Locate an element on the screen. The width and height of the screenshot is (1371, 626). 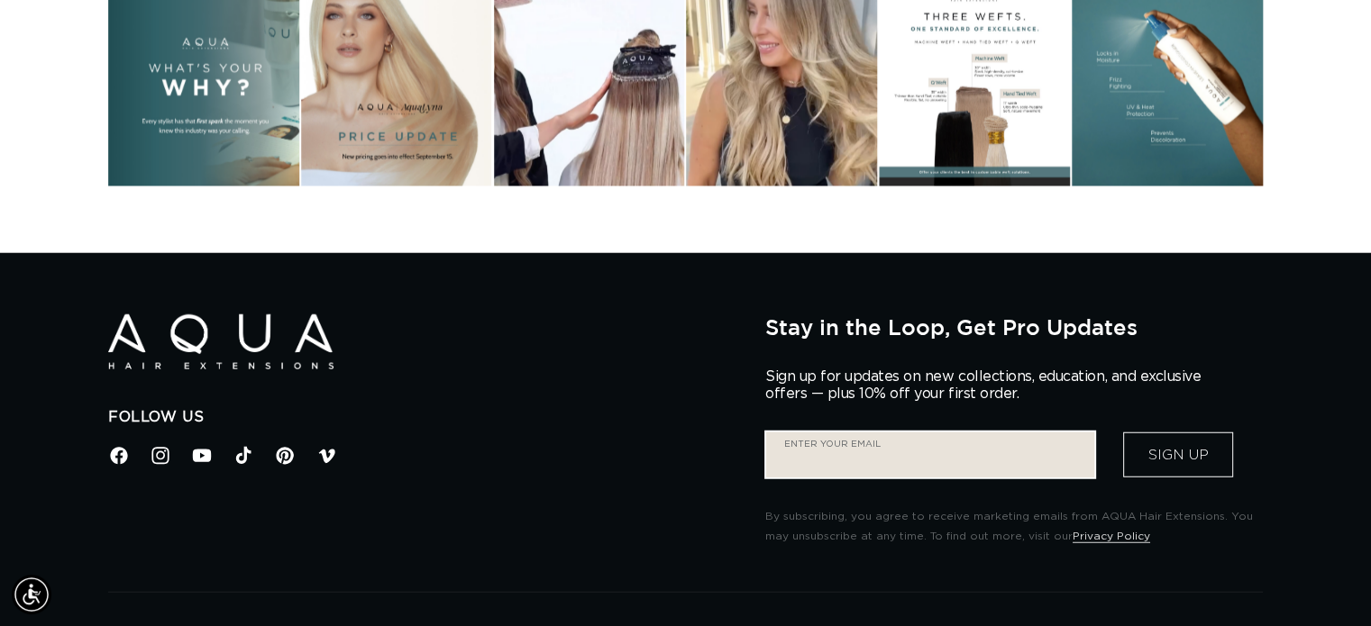
h2: Stay in the Loop, Get Pro Updates is located at coordinates (1014, 327).